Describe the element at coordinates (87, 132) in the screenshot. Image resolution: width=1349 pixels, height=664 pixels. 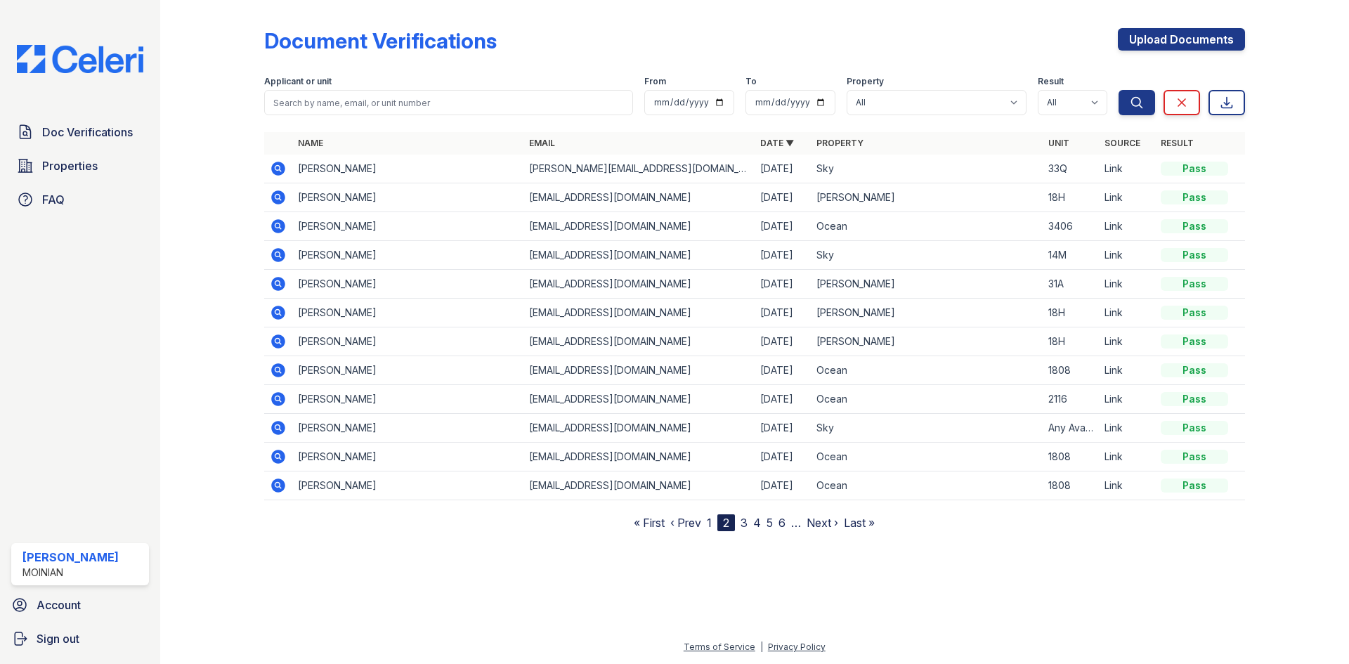
I see `span: Doc Verifications` at that location.